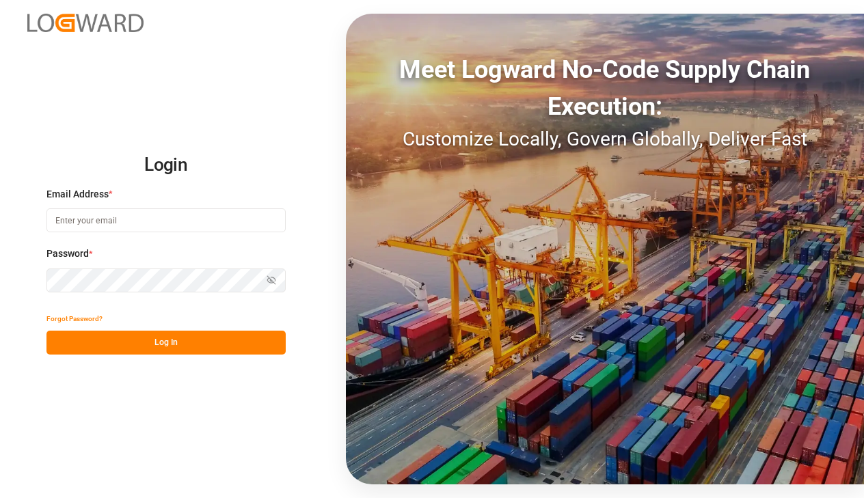  Describe the element at coordinates (75, 319) in the screenshot. I see `button: Forgot Password?` at that location.